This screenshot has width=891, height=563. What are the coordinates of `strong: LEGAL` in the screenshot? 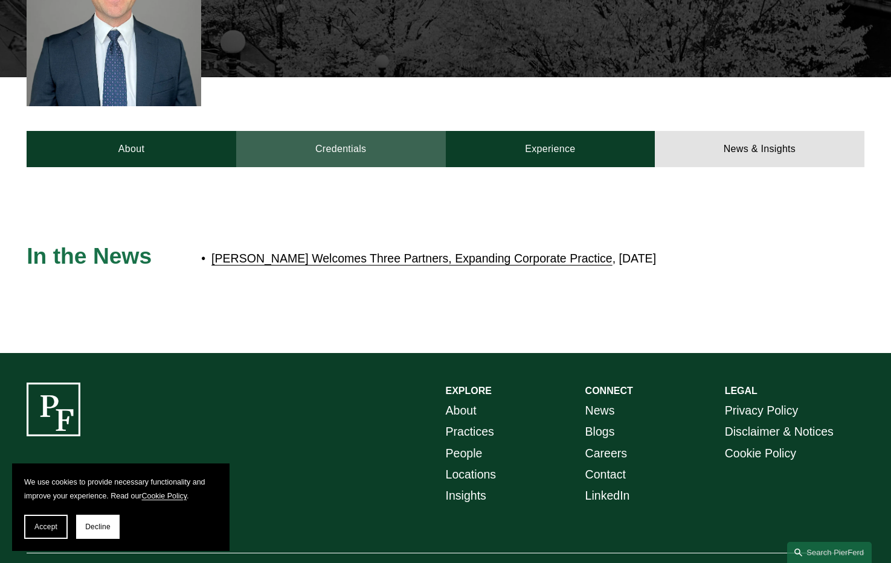 It's located at (741, 391).